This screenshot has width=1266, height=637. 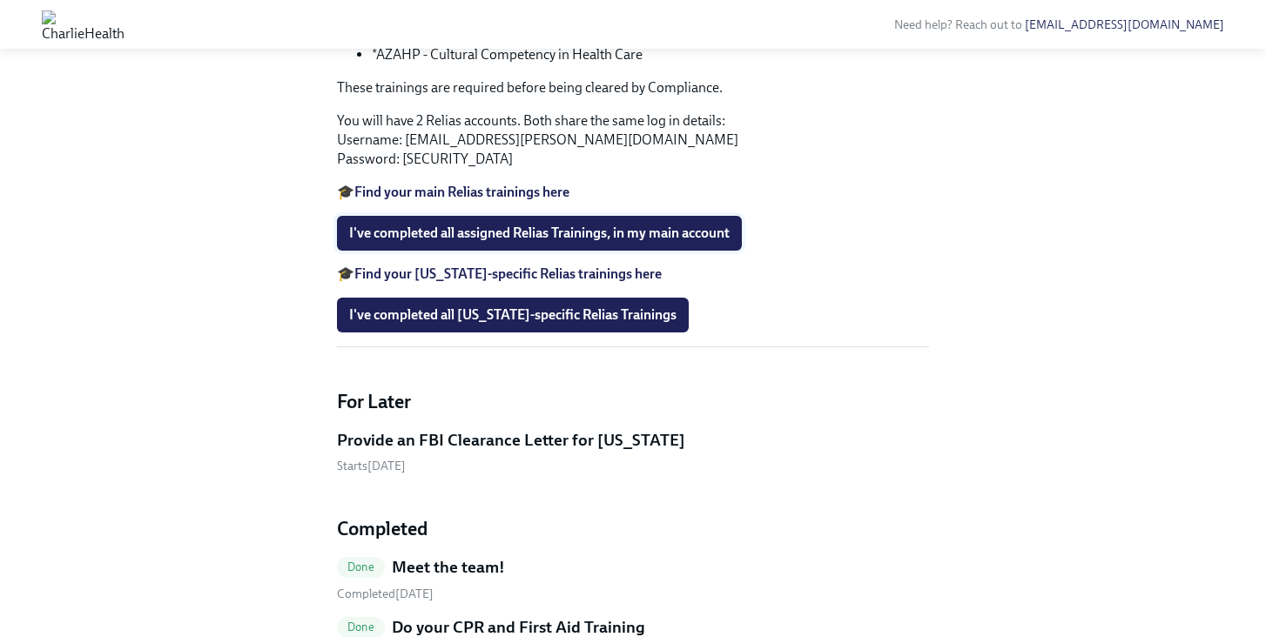 What do you see at coordinates (461, 191) in the screenshot?
I see `strong: Find your main Relias trainings here` at bounding box center [461, 191].